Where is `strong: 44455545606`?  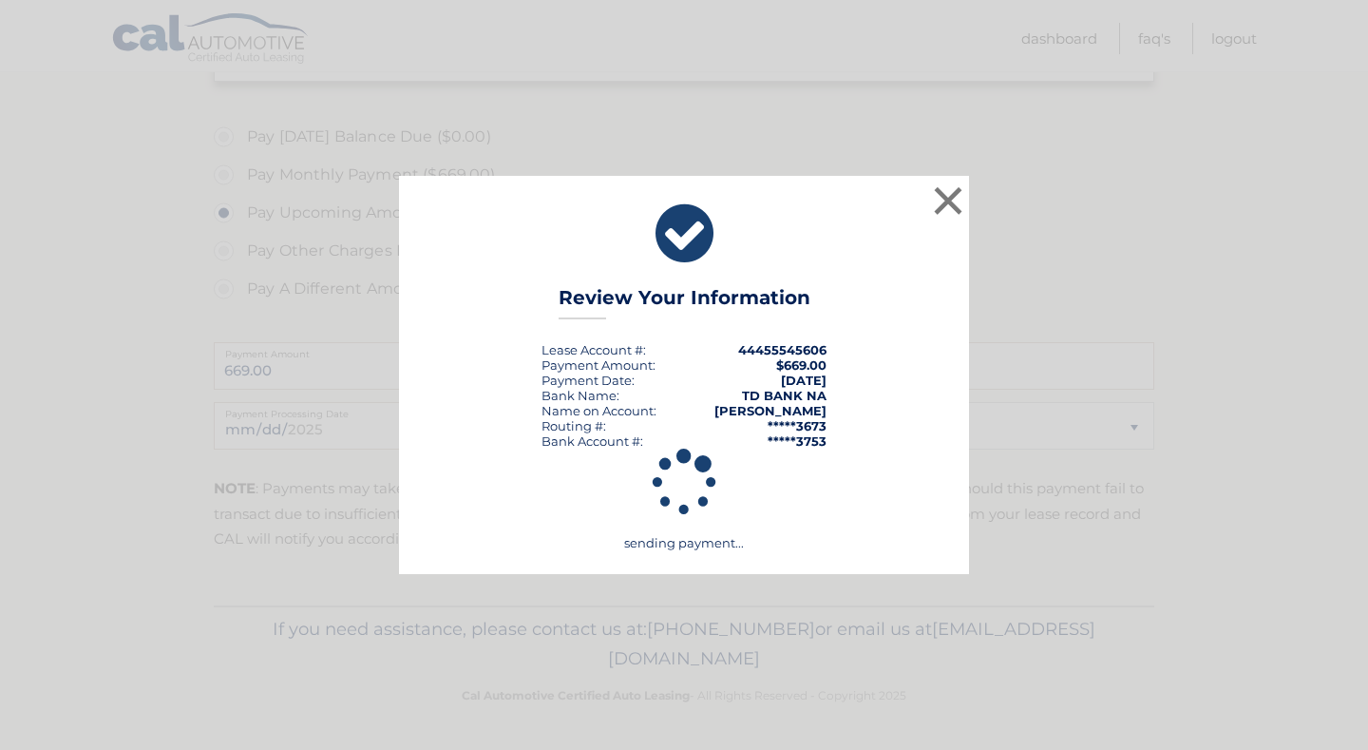
strong: 44455545606 is located at coordinates (782, 350).